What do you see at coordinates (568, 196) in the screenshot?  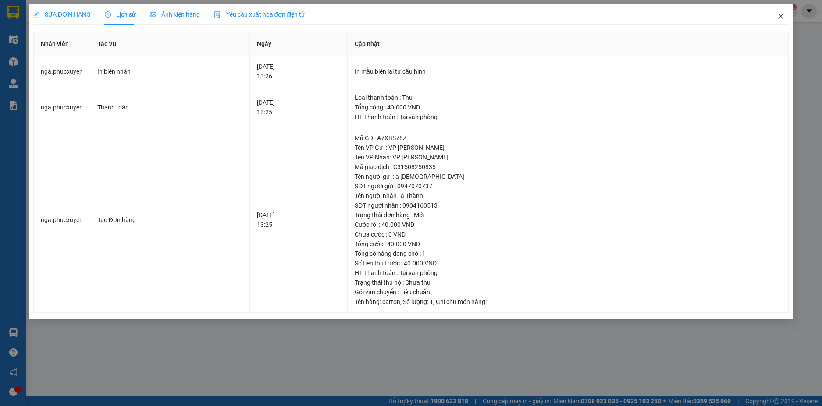 I see `div: Tên người nhận : a Thành` at bounding box center [568, 196].